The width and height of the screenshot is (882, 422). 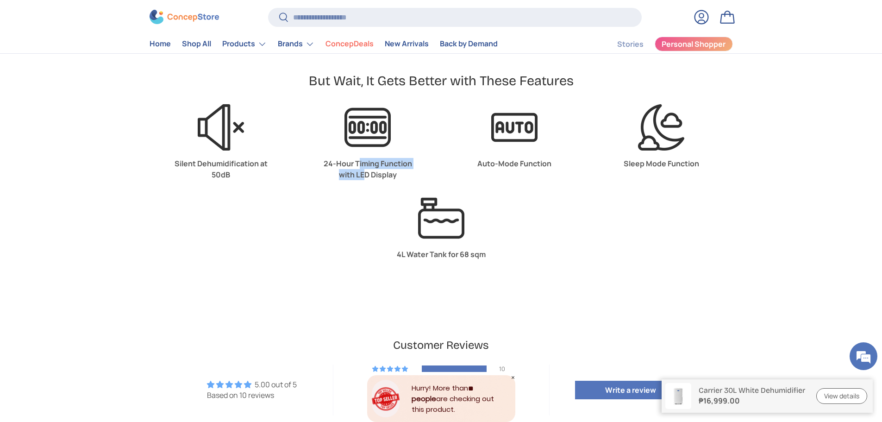 I want to click on a: Shop All, so click(x=196, y=44).